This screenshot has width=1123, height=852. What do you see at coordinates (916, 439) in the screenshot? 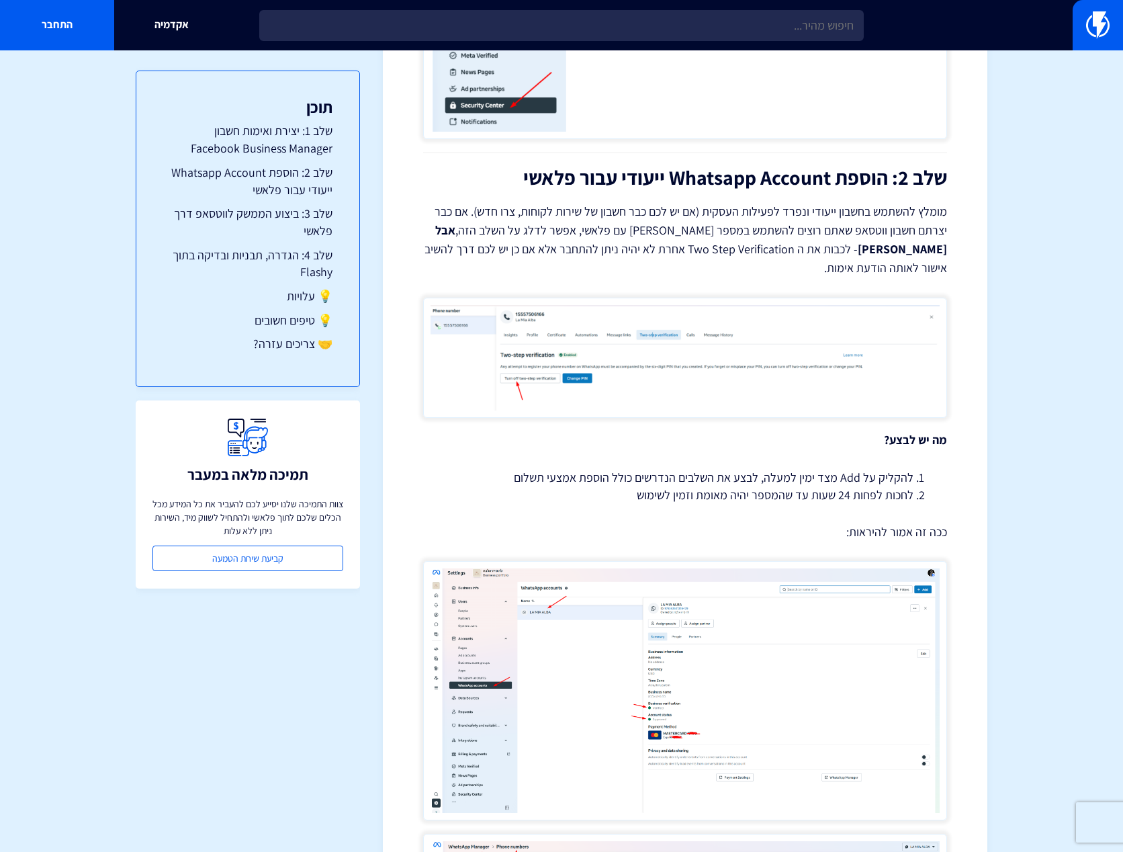
I see `strong: מה יש לבצע?` at bounding box center [916, 439].